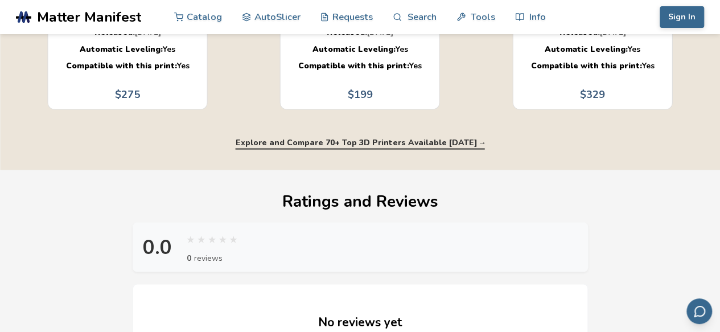 The height and width of the screenshot is (332, 720). Describe the element at coordinates (158, 247) in the screenshot. I see `div: 0.0` at that location.